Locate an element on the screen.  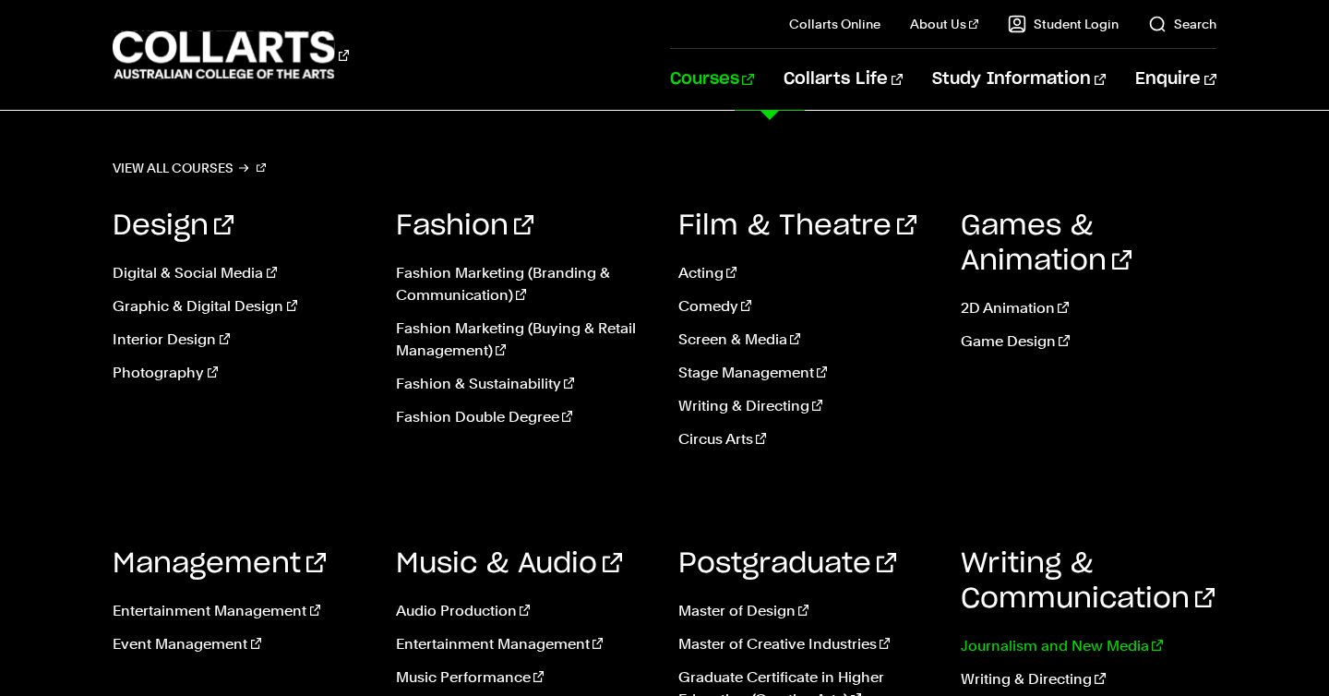
a: View all courses is located at coordinates (189, 168).